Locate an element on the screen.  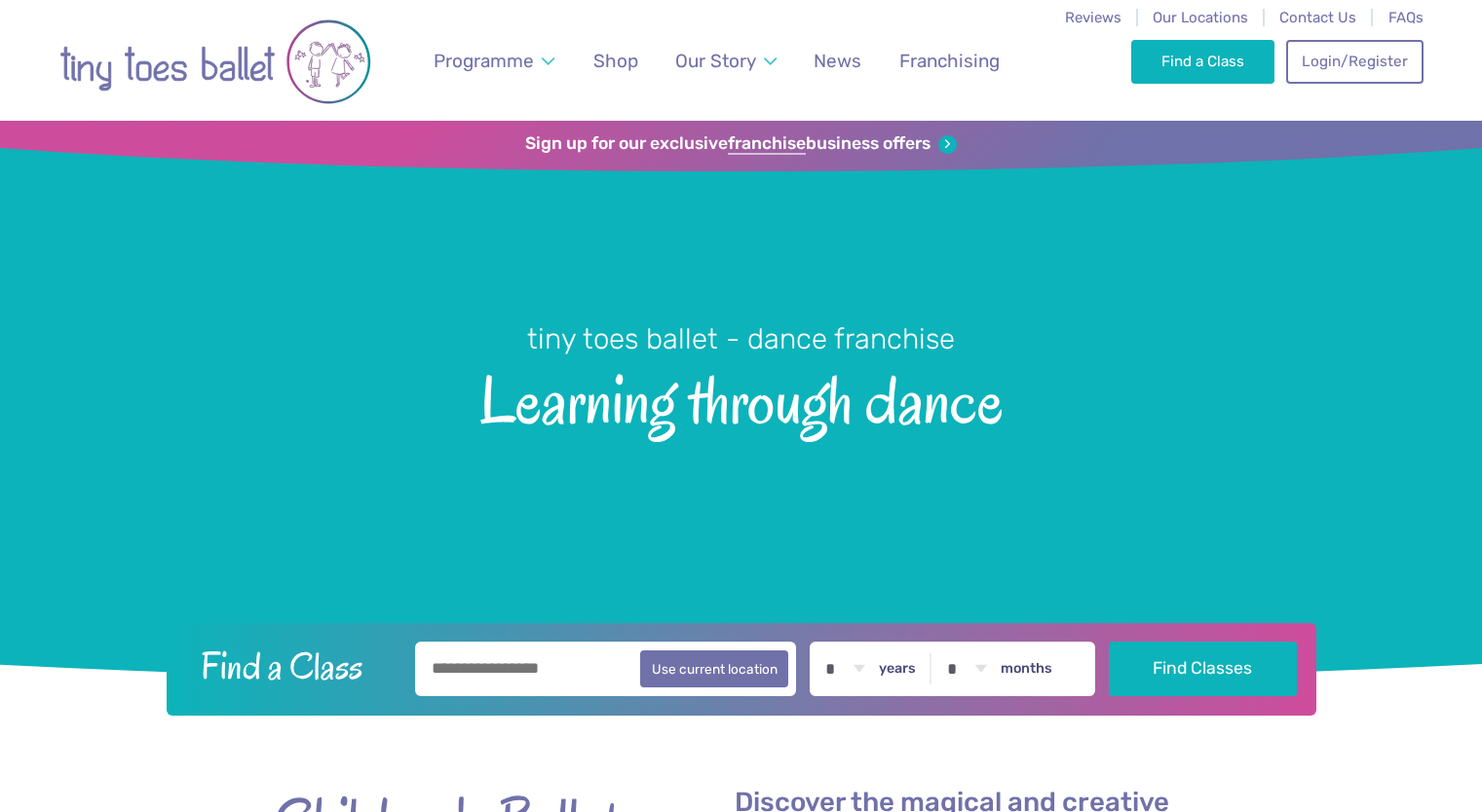
a: Our Story is located at coordinates (725, 61).